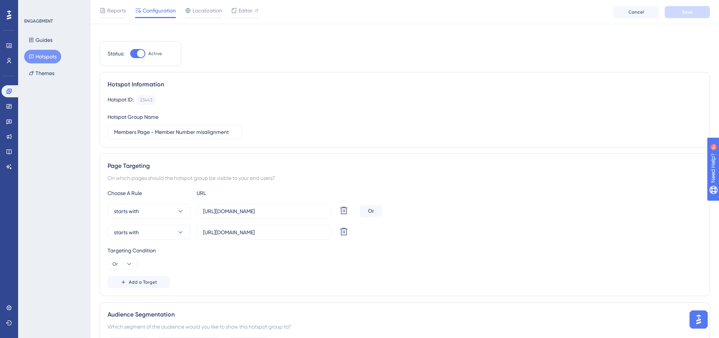 This screenshot has width=719, height=338. Describe the element at coordinates (155, 54) in the screenshot. I see `span: Active` at that location.